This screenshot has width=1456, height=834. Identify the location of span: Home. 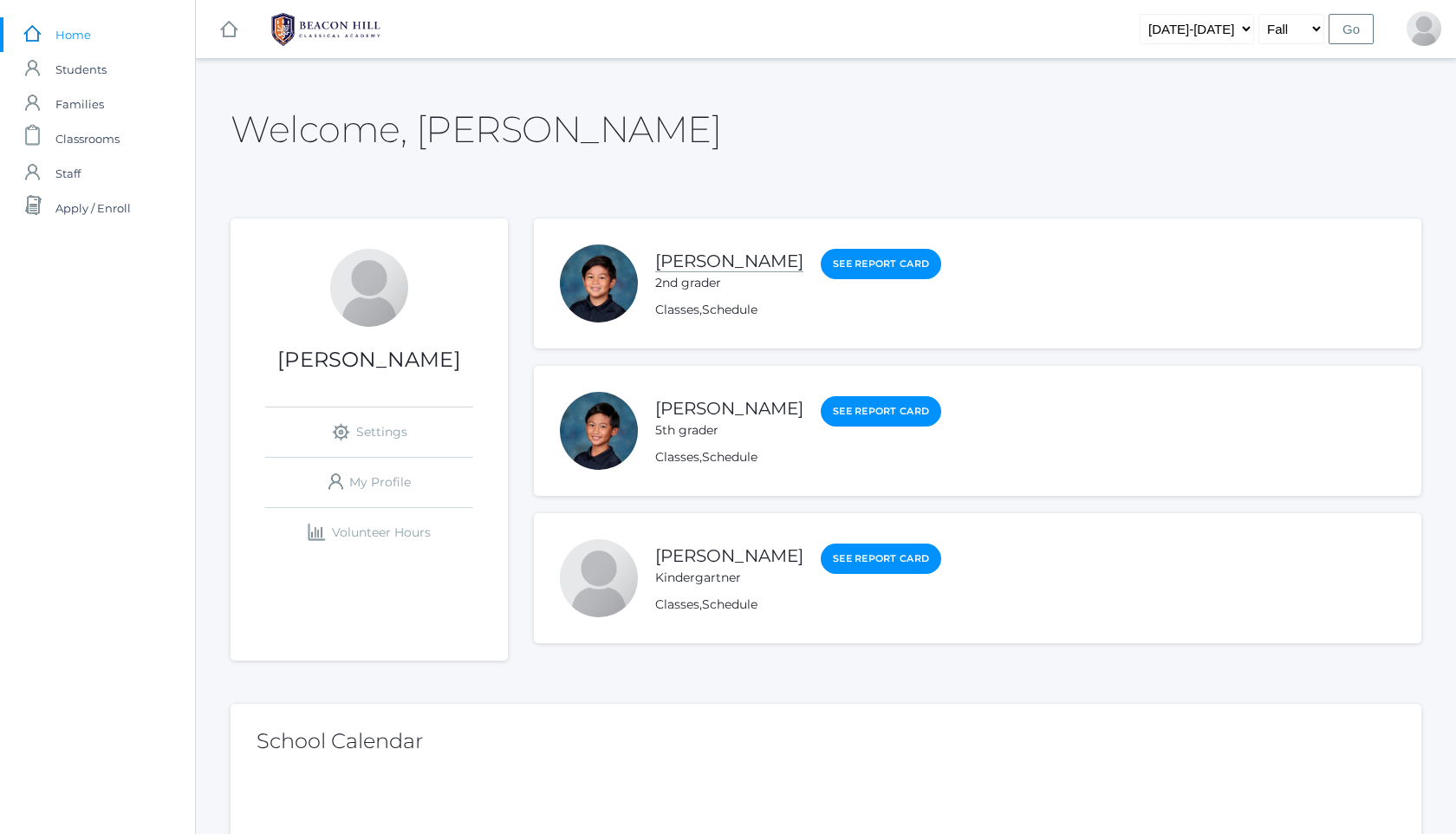
(72, 35).